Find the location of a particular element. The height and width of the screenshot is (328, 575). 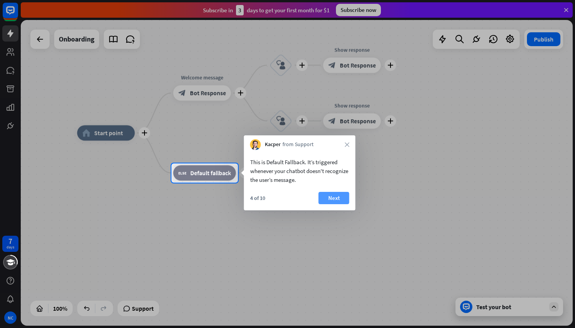

span: Default fallback is located at coordinates (211, 173).